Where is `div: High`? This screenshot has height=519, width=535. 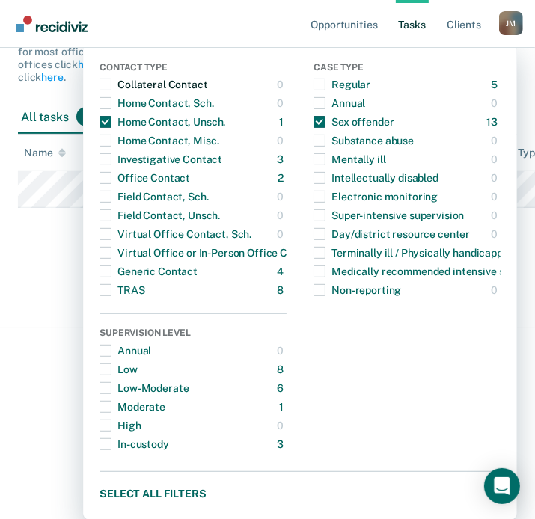
div: High is located at coordinates (120, 425).